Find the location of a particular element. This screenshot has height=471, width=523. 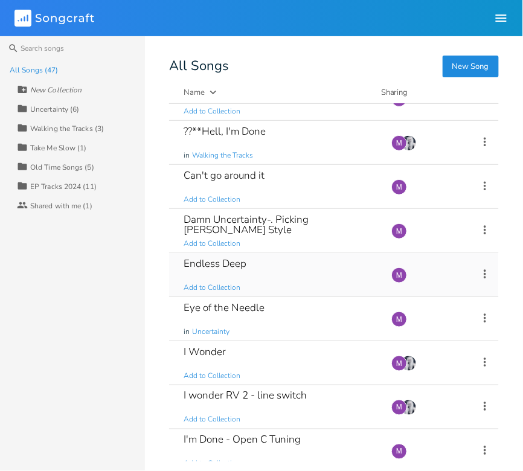

div: Old Time Songs (5) is located at coordinates (62, 167).